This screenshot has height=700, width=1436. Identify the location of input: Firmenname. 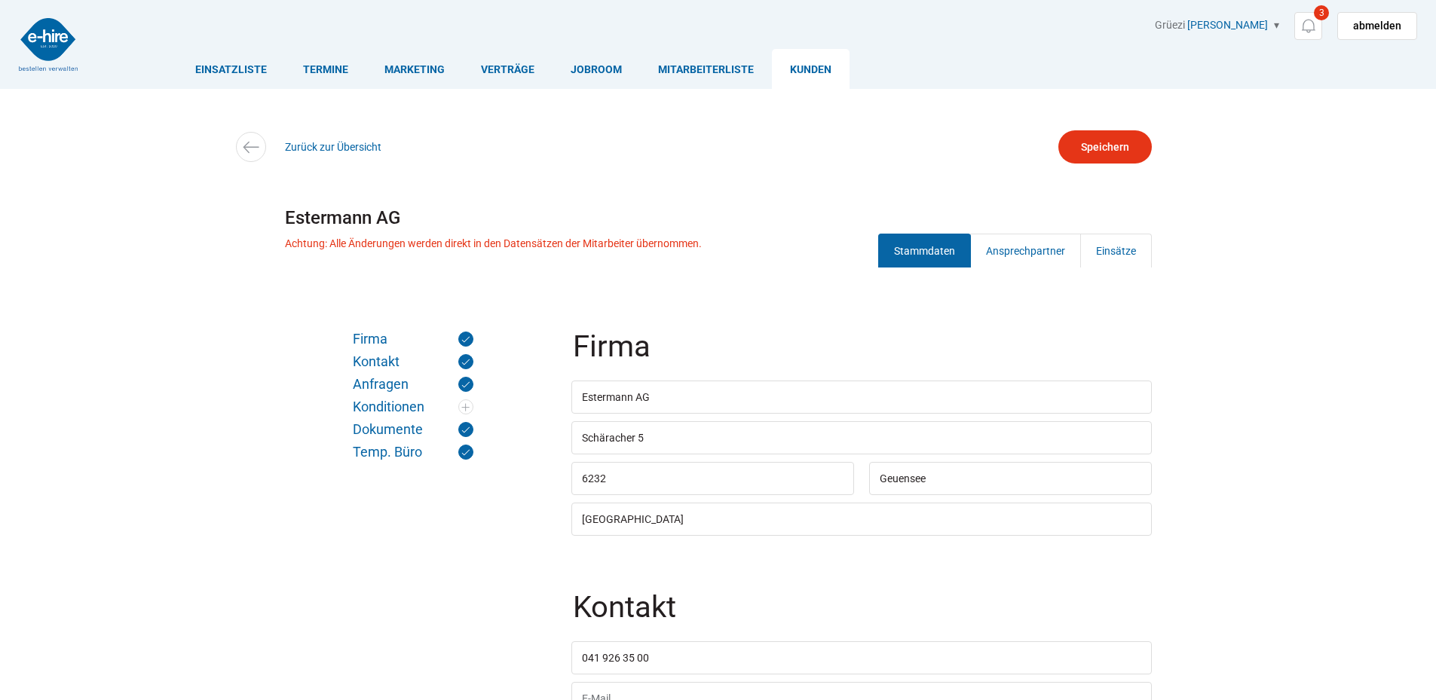
(862, 397).